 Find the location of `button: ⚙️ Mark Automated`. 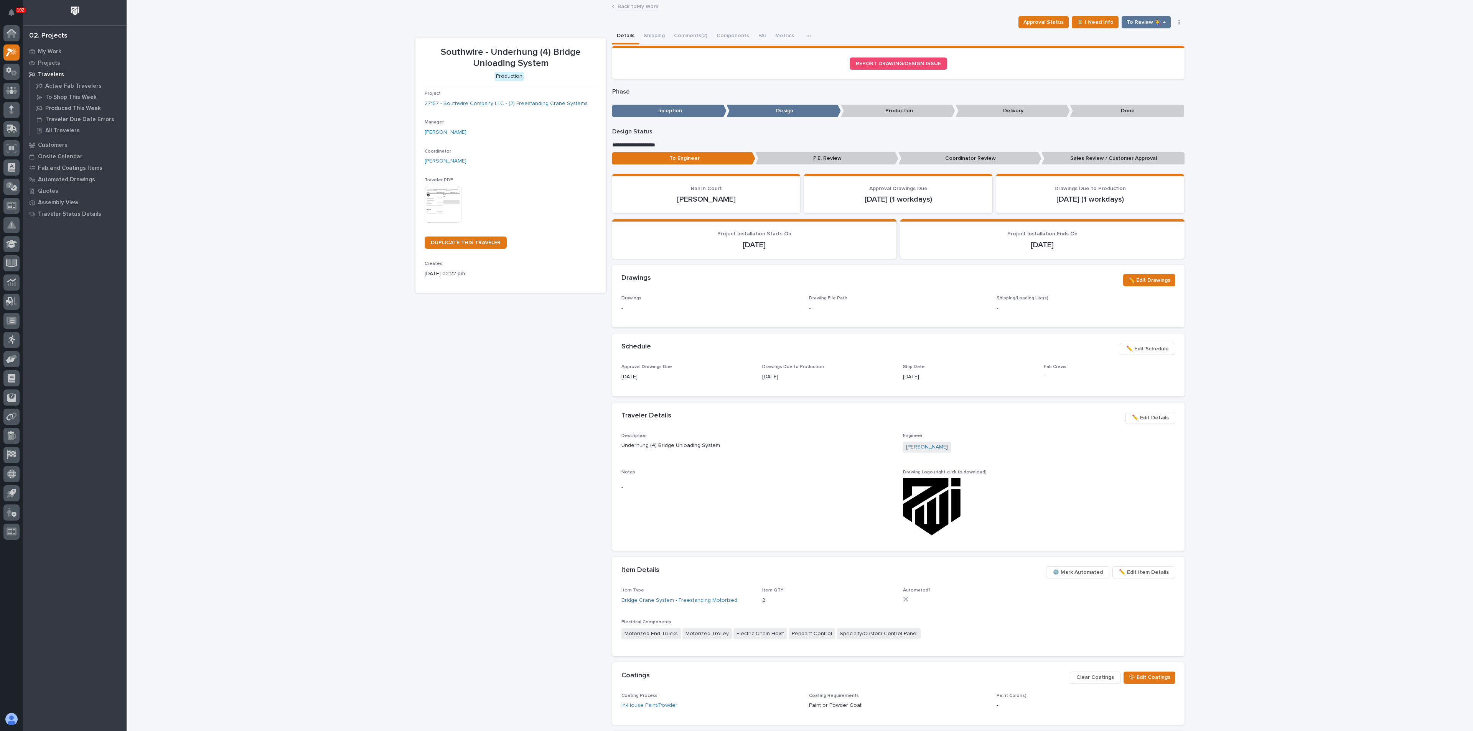

button: ⚙️ Mark Automated is located at coordinates (1077, 573).